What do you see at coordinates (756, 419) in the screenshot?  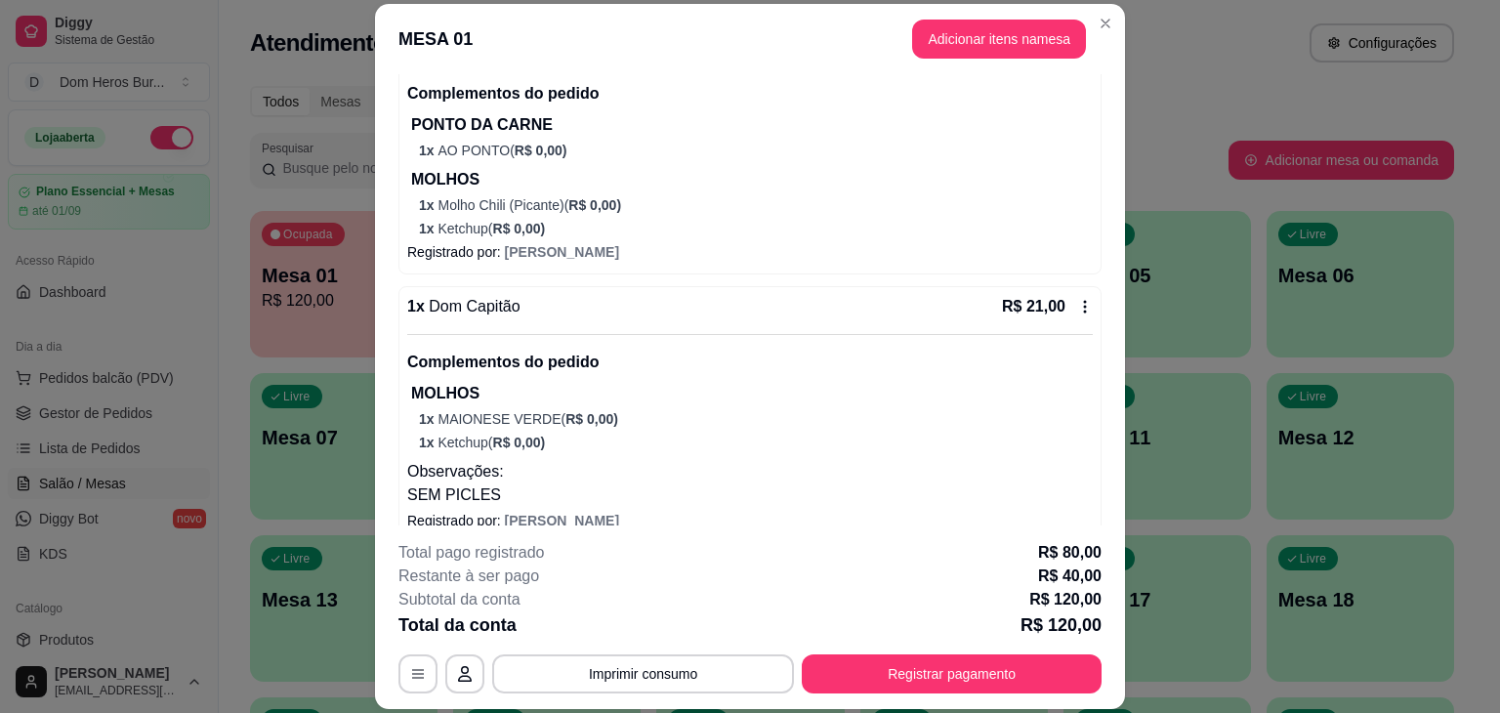 I see `p: MAIONESE VERDE (` at bounding box center [756, 419].